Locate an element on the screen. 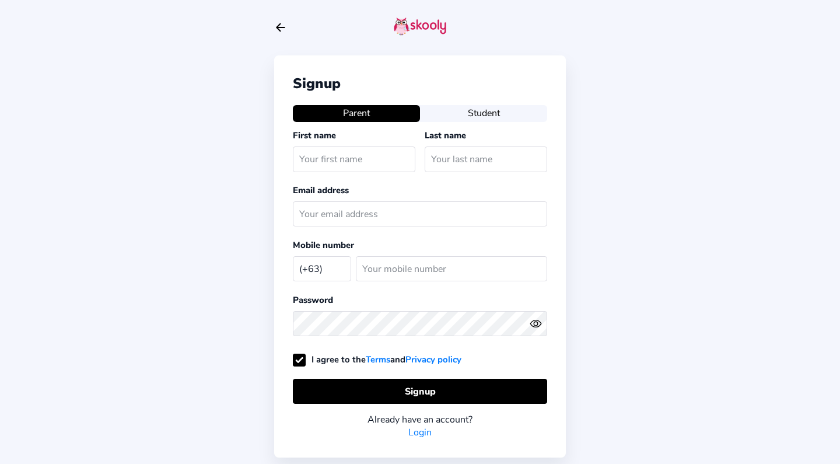 This screenshot has width=840, height=464. label: Last name is located at coordinates (445, 135).